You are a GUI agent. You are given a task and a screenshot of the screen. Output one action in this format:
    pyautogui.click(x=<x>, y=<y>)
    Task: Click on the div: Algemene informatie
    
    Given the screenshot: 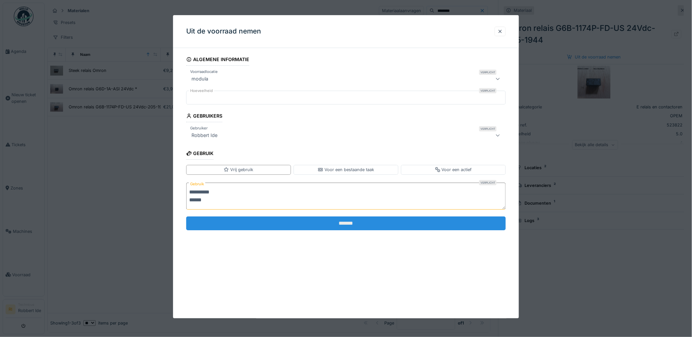 What is the action you would take?
    pyautogui.click(x=218, y=60)
    